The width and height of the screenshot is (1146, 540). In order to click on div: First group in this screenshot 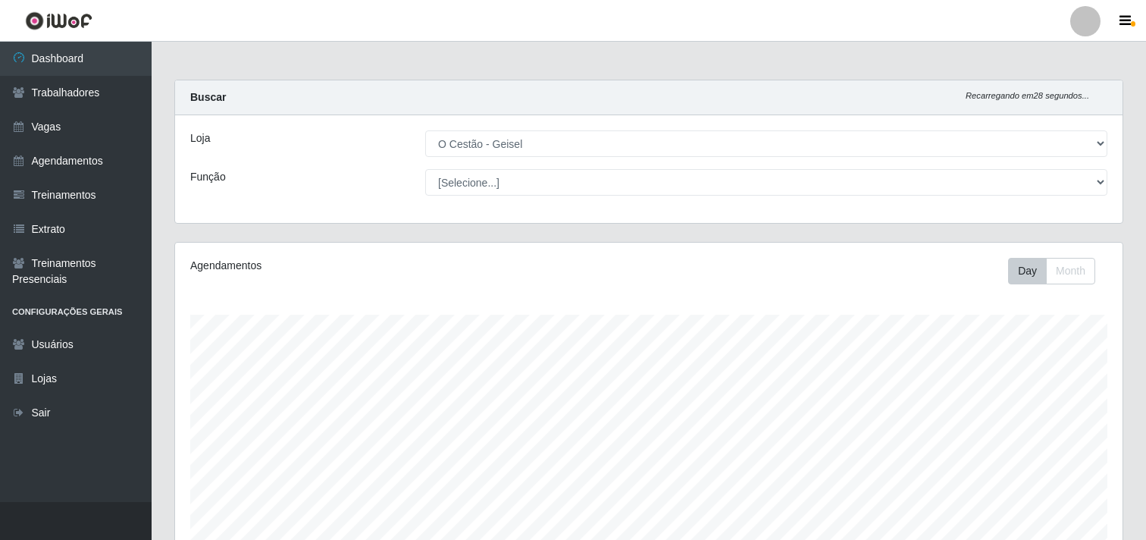, I will do `click(1051, 271)`.